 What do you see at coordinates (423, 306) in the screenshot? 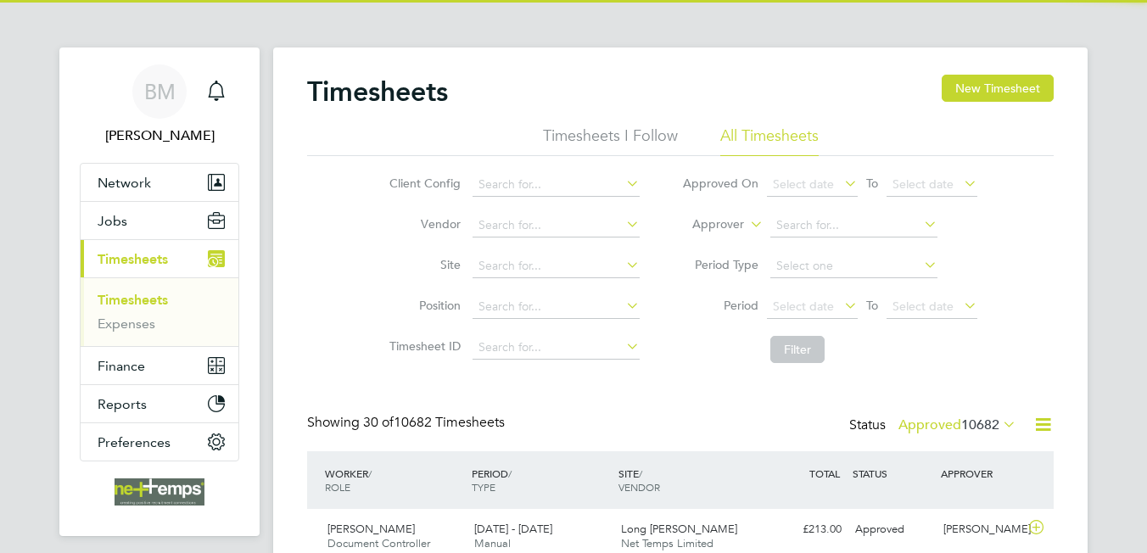
I see `label: Position` at bounding box center [423, 306].